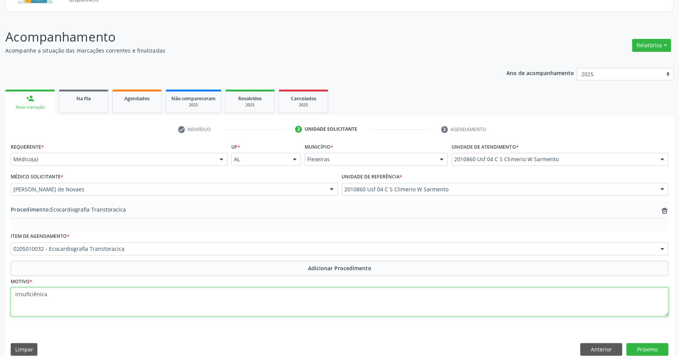 This screenshot has height=356, width=679. Describe the element at coordinates (339, 269) in the screenshot. I see `button: Adicionar Procedimento` at that location.